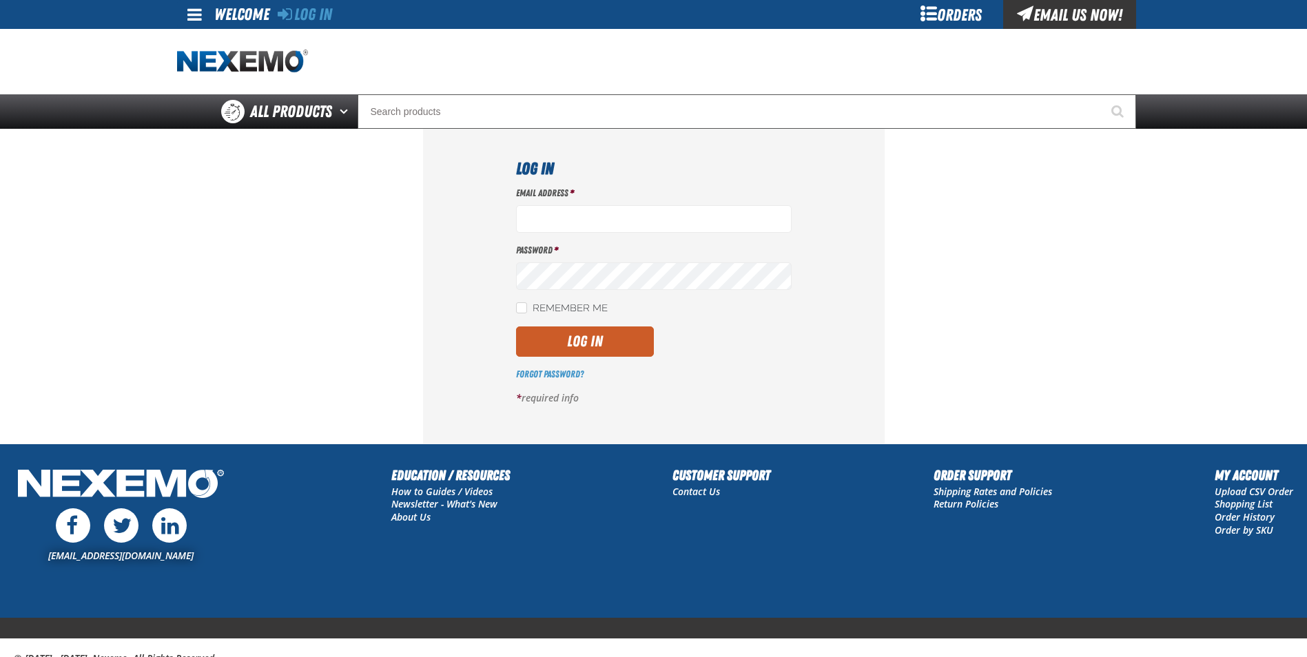 The width and height of the screenshot is (1307, 657). Describe the element at coordinates (747, 112) in the screenshot. I see `input: Search` at that location.